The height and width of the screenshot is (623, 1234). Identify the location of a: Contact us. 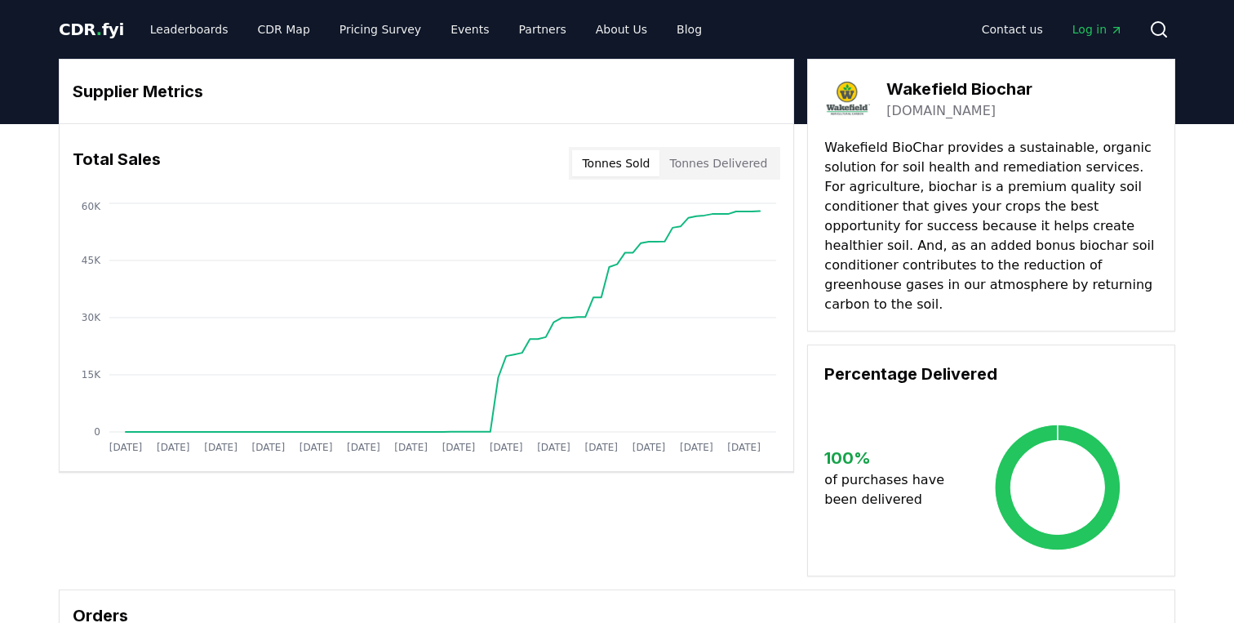
(1012, 29).